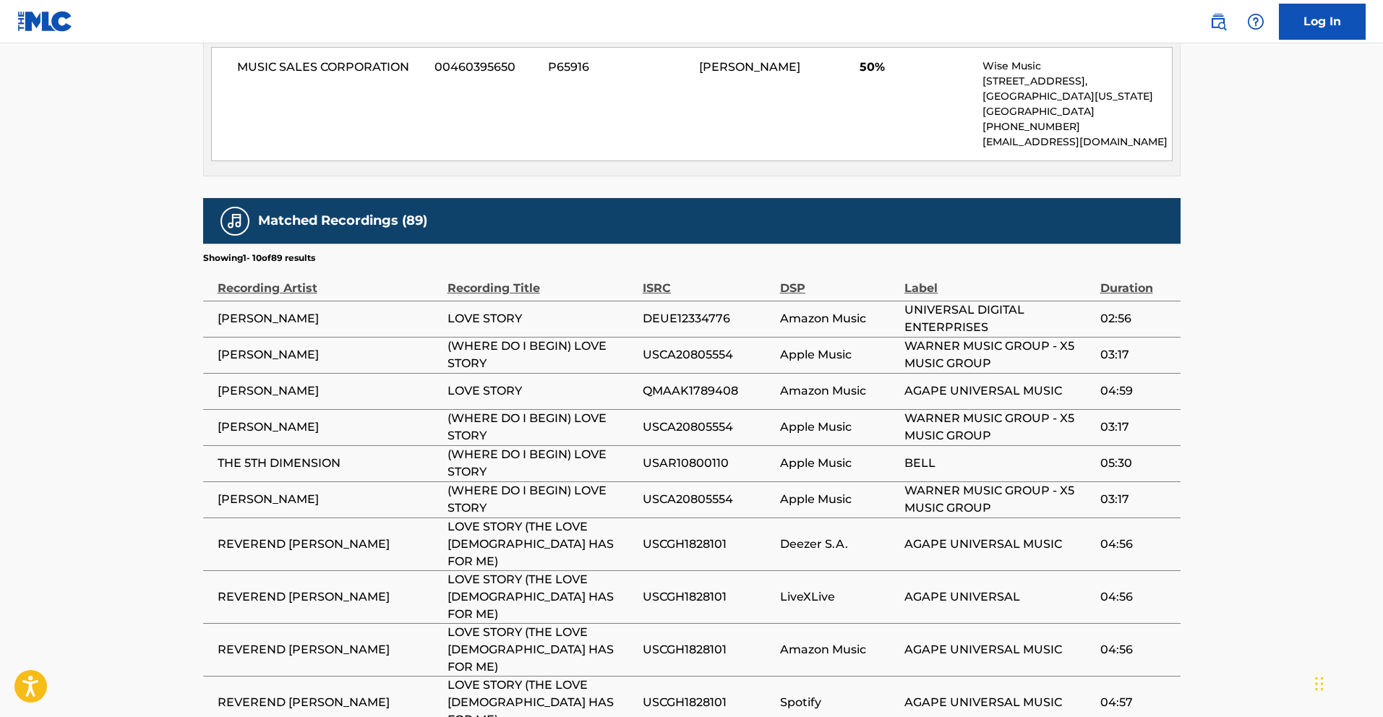 Image resolution: width=1383 pixels, height=717 pixels. I want to click on span: USAR10800110, so click(708, 463).